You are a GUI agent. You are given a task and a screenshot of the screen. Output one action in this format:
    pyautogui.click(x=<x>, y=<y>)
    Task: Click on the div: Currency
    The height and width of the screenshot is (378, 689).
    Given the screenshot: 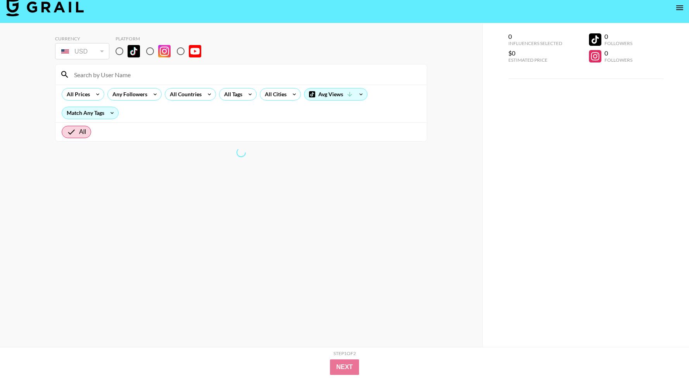 What is the action you would take?
    pyautogui.click(x=82, y=38)
    